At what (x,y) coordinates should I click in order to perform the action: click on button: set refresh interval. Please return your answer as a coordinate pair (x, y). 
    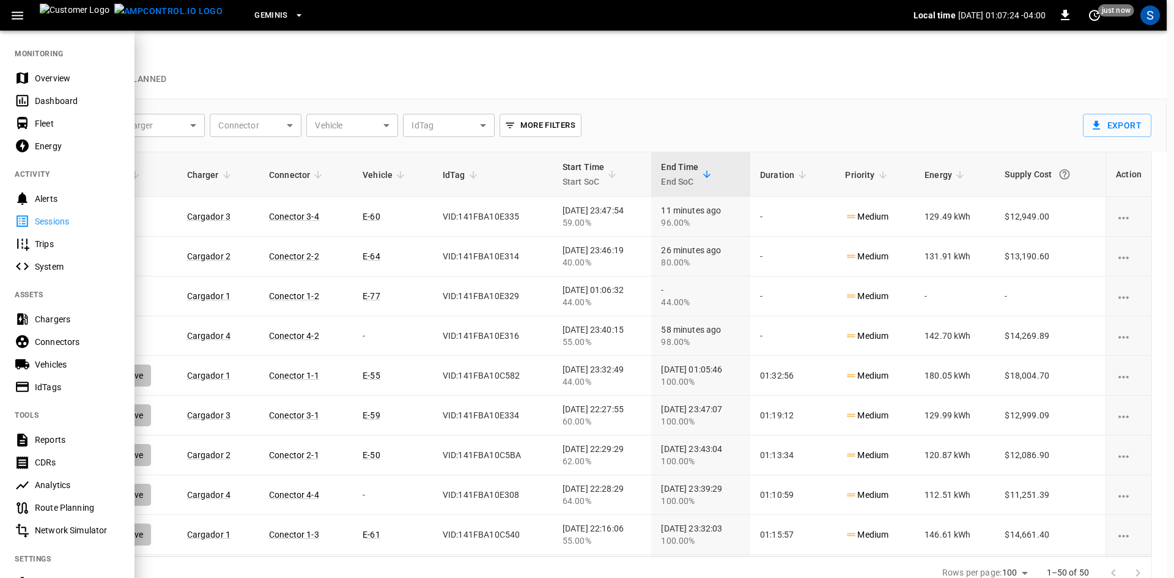
    Looking at the image, I should click on (1095, 15).